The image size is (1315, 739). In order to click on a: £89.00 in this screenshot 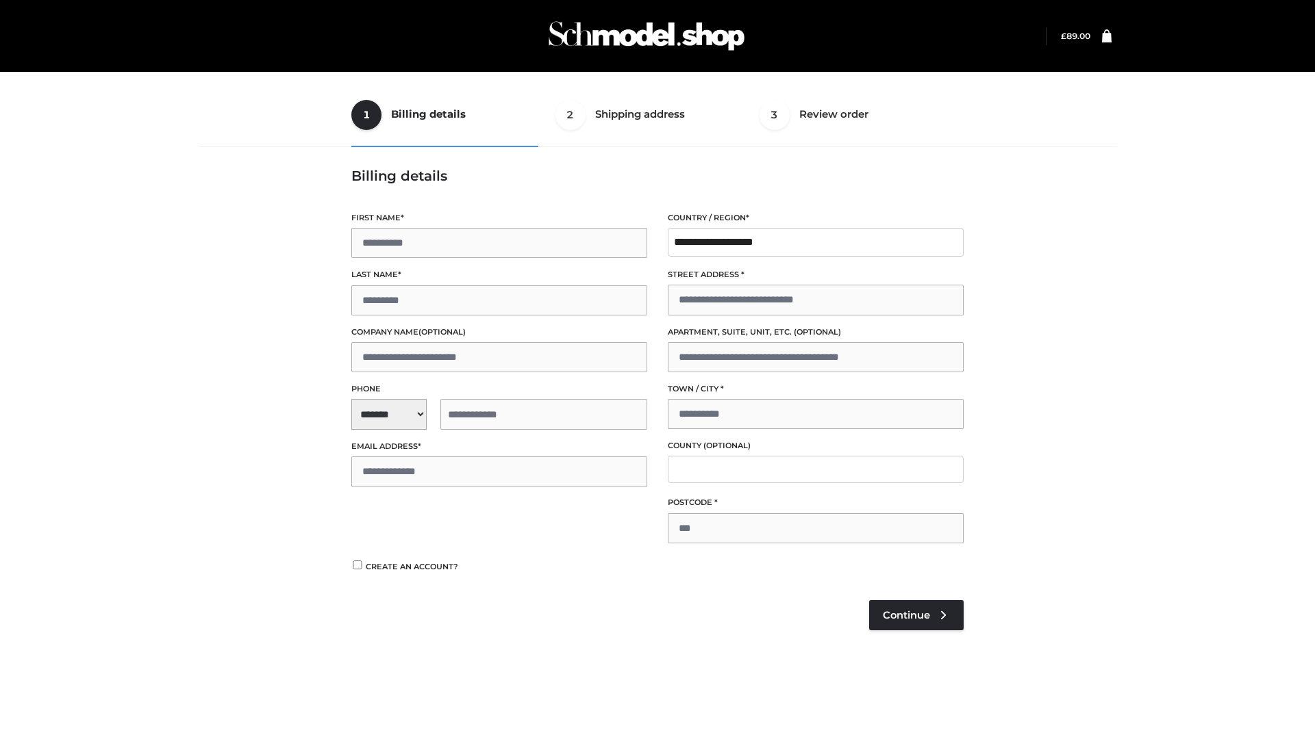, I will do `click(1075, 36)`.